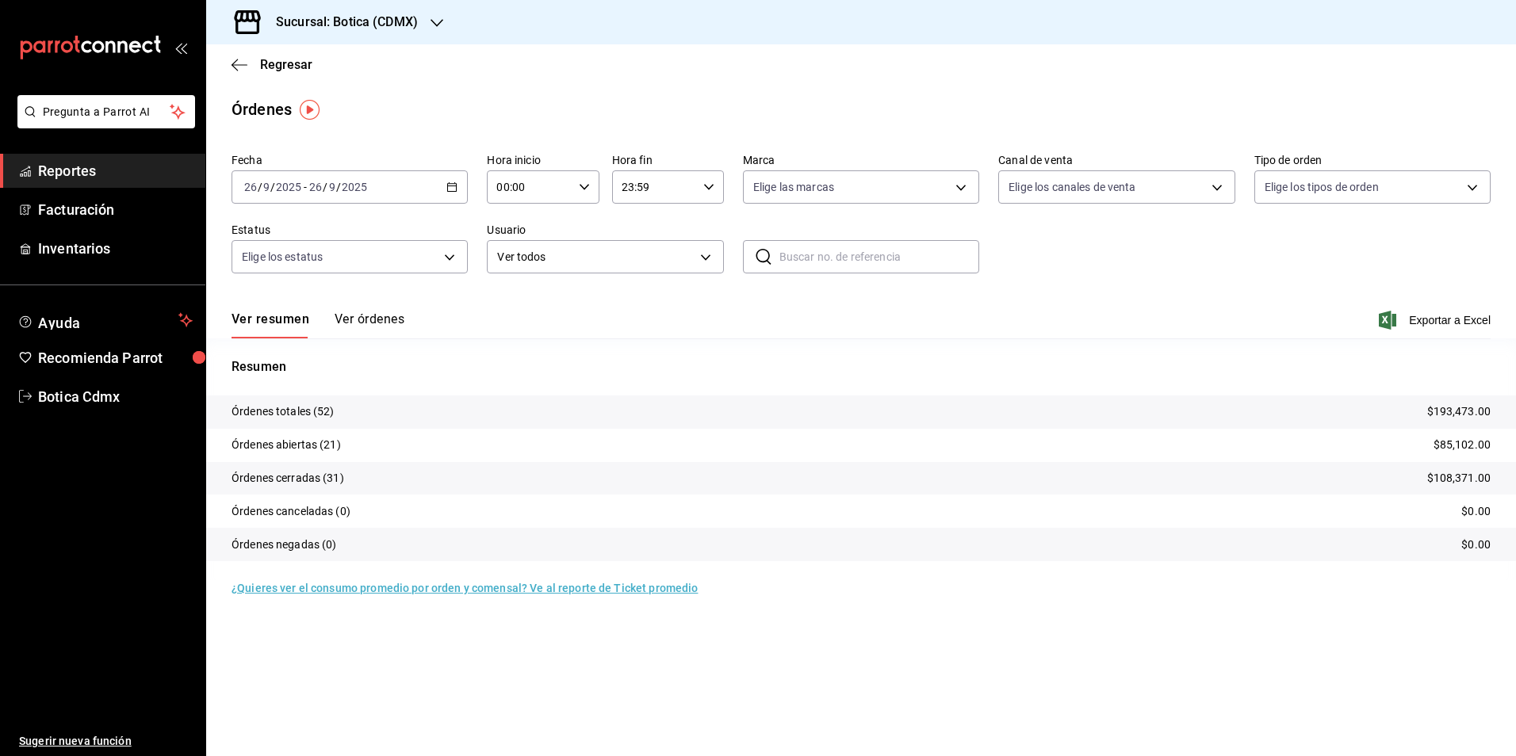 This screenshot has width=1516, height=756. I want to click on span: Elige los estatus, so click(282, 257).